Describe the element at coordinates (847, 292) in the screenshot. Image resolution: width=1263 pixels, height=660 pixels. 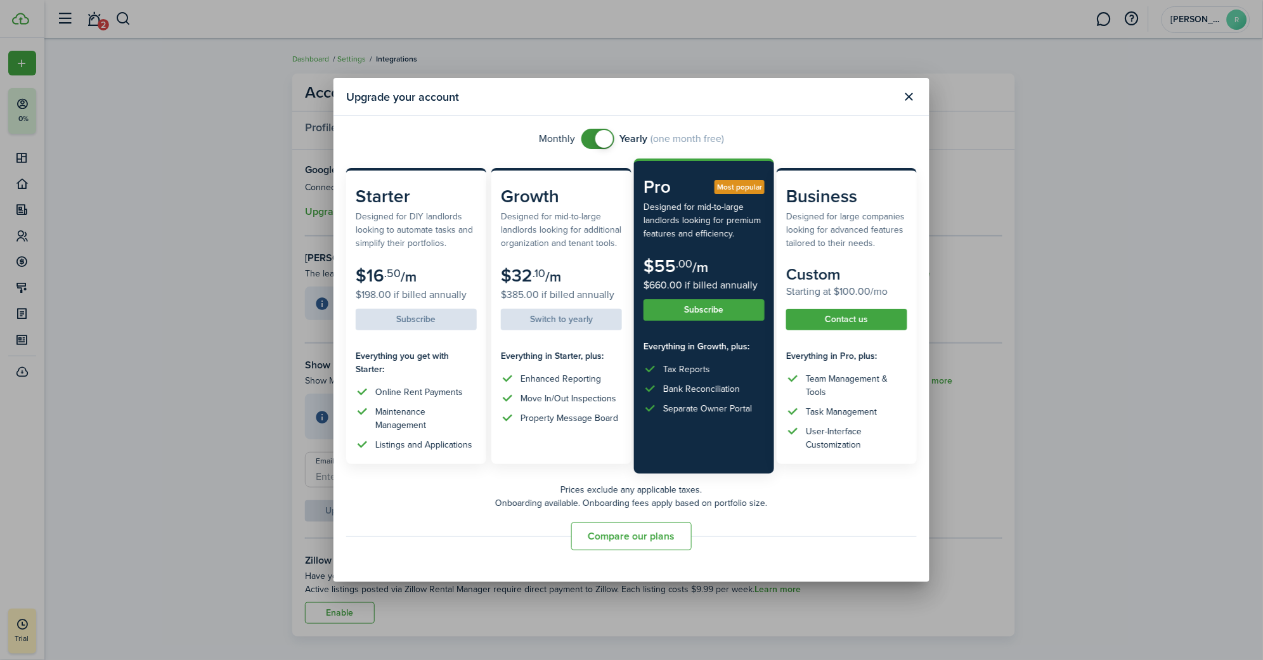
I see `subscription-pricing-card-price-annual: Starting at $100.00/mo` at that location.